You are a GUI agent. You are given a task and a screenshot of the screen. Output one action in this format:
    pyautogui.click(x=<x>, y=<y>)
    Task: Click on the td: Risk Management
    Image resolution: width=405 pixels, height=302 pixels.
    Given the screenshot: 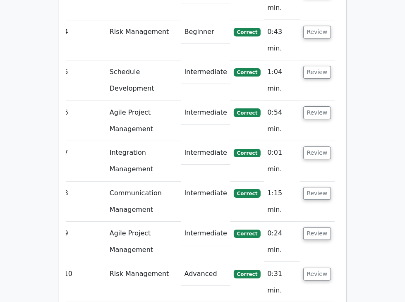 What is the action you would take?
    pyautogui.click(x=144, y=40)
    